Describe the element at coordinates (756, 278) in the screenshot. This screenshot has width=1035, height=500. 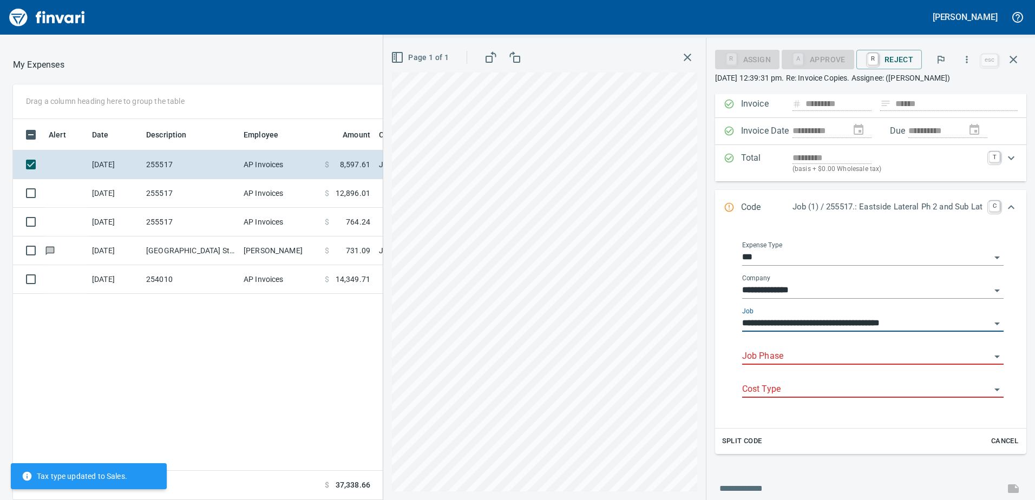
I see `label: Company` at that location.